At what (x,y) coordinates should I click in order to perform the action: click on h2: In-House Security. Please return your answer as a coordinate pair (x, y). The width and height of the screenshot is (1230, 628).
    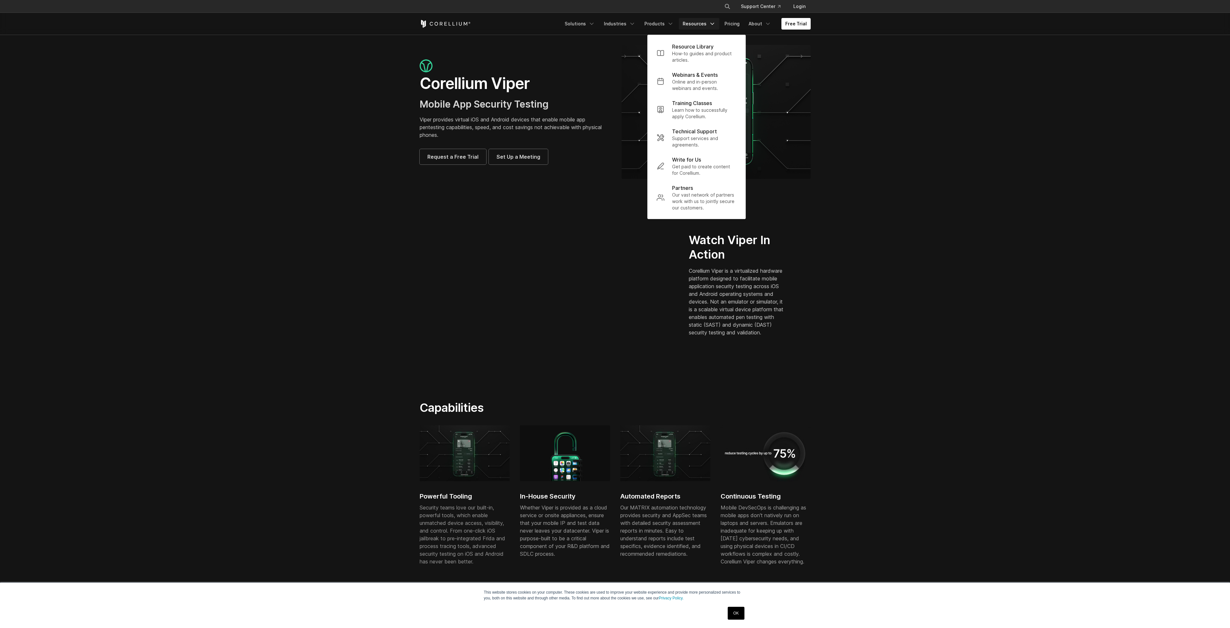
    Looking at the image, I should click on (565, 497).